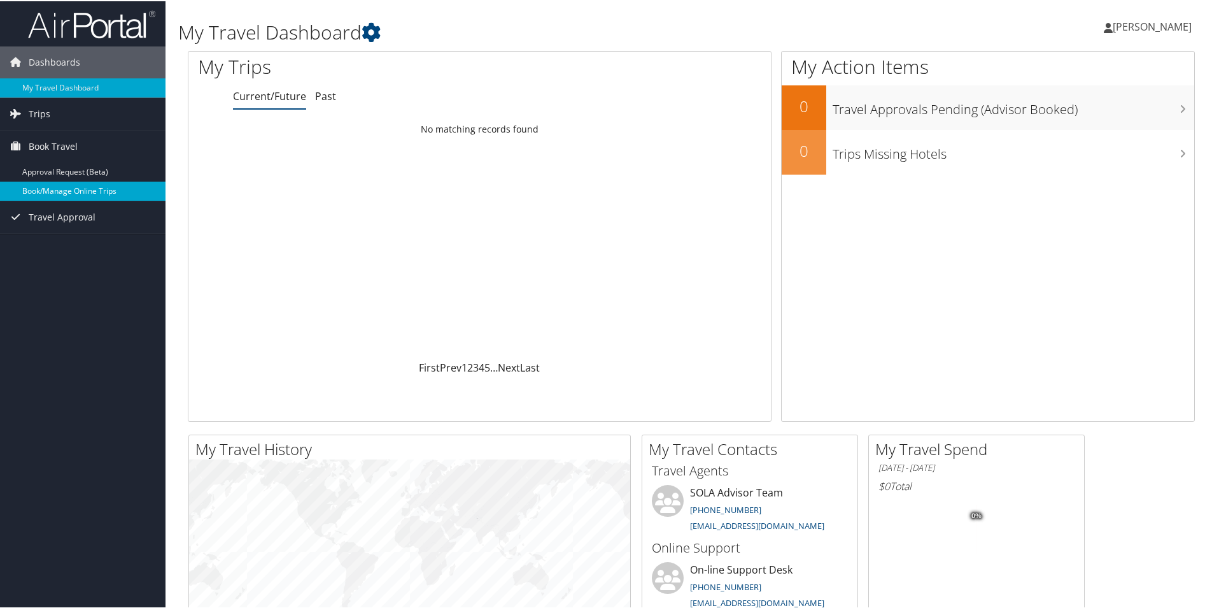 The image size is (1212, 608). I want to click on h3: Travel Agents, so click(750, 469).